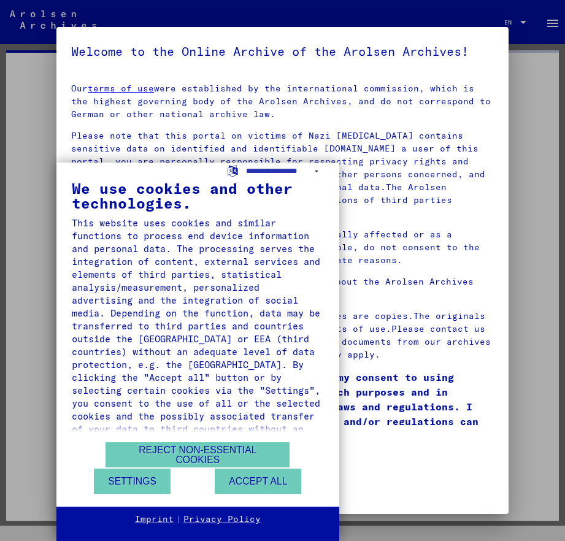 This screenshot has width=565, height=541. I want to click on button: Settings, so click(132, 481).